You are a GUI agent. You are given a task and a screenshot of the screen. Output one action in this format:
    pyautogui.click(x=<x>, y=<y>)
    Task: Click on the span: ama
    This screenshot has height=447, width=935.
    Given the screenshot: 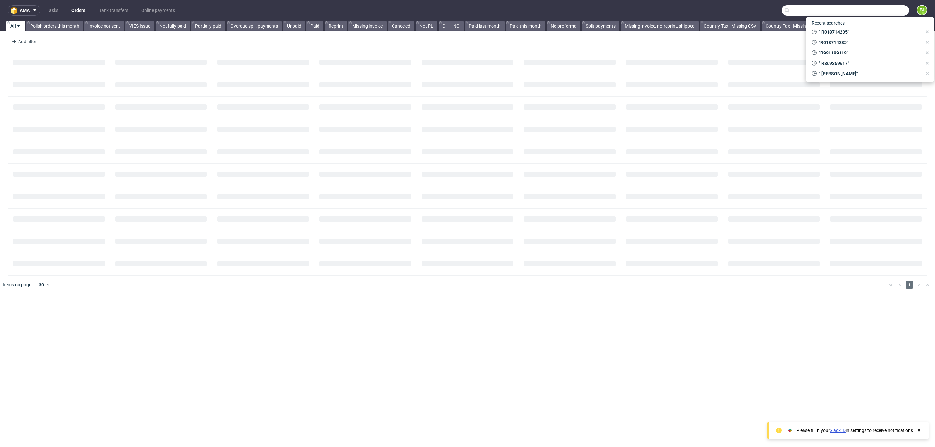 What is the action you would take?
    pyautogui.click(x=25, y=10)
    